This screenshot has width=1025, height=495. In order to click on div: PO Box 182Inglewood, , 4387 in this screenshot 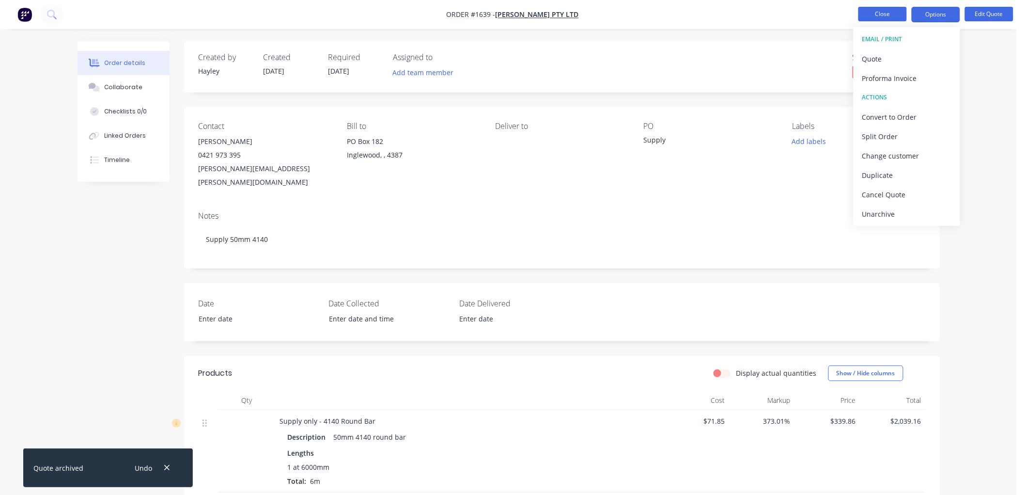, I will do `click(413, 150)`.